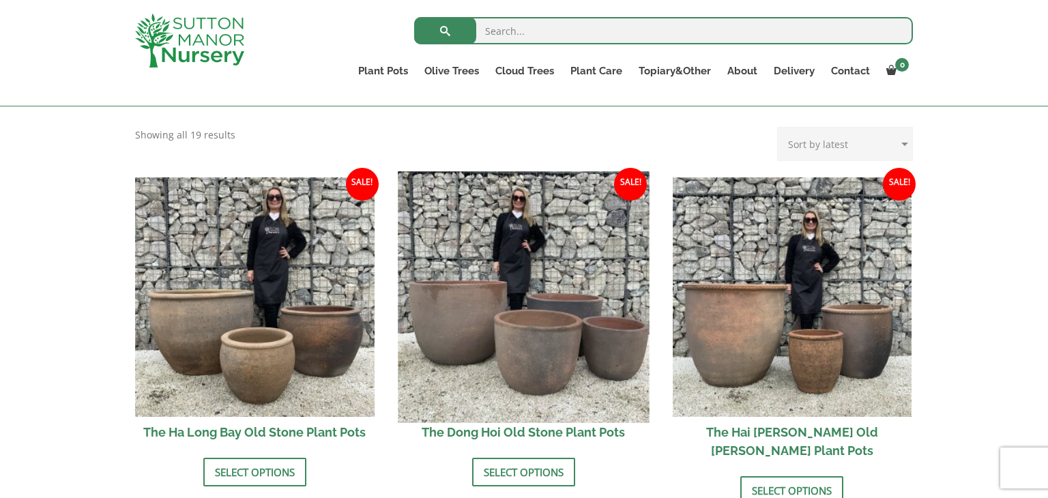  What do you see at coordinates (185, 135) in the screenshot?
I see `p: Showing all 19 results` at bounding box center [185, 135].